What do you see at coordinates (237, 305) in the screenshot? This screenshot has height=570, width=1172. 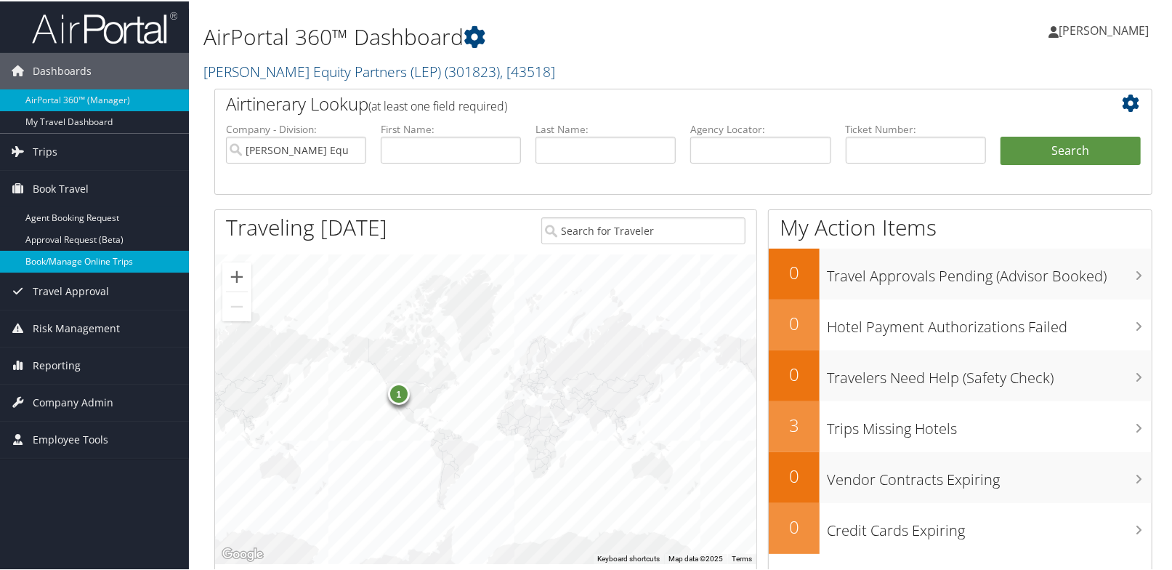 I see `button: Zoom out` at bounding box center [237, 305].